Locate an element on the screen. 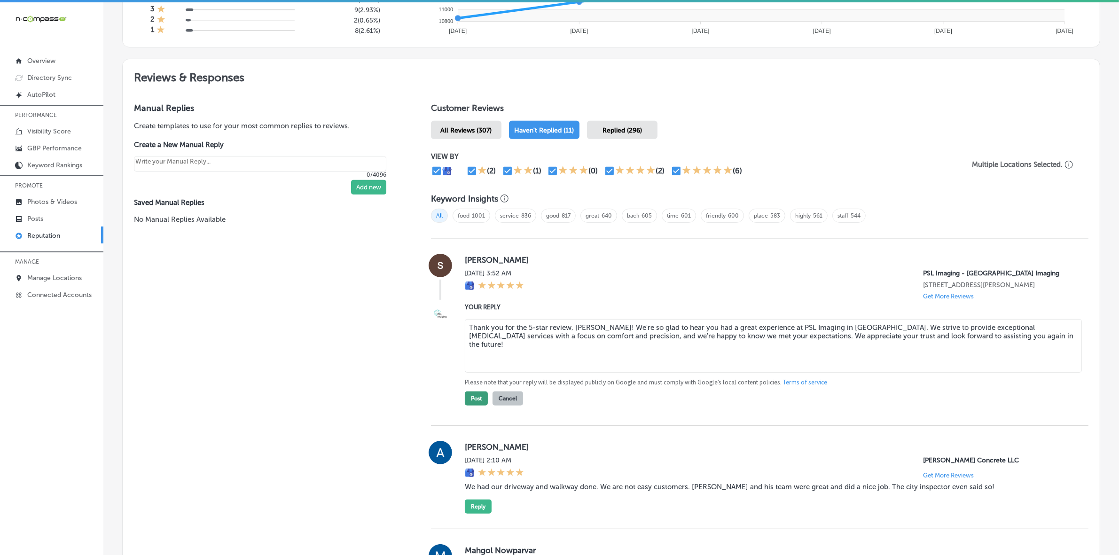  div: (1) is located at coordinates (537, 171).